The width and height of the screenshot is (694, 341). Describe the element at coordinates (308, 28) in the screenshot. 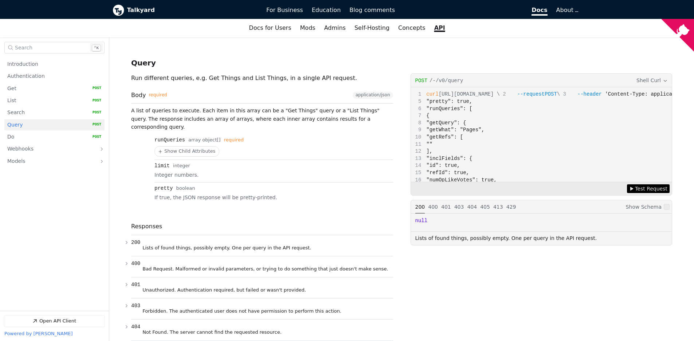

I see `a: Mods` at that location.